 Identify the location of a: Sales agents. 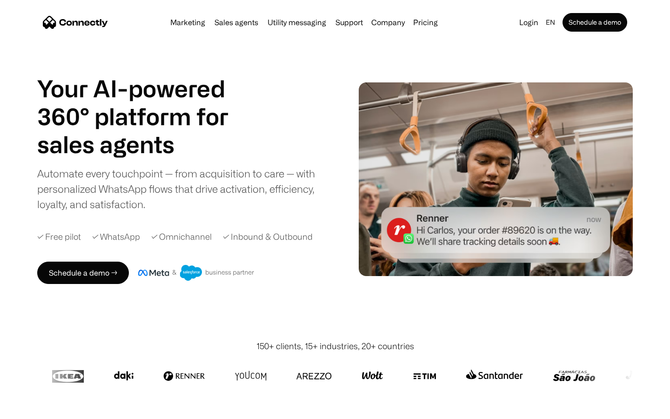
(236, 22).